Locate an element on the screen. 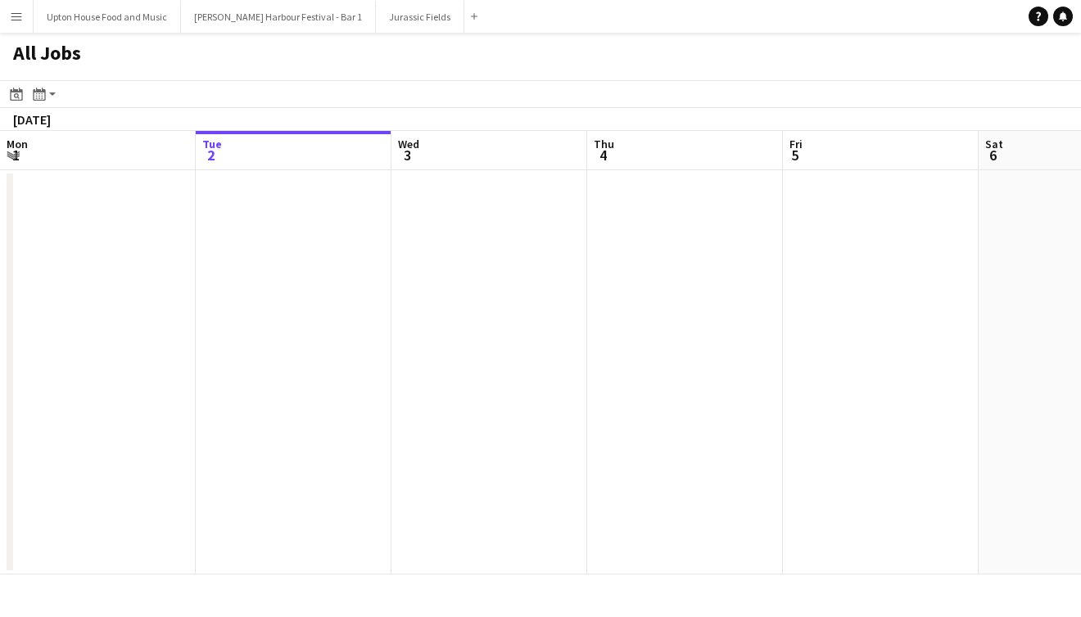  span: Tue is located at coordinates (212, 144).